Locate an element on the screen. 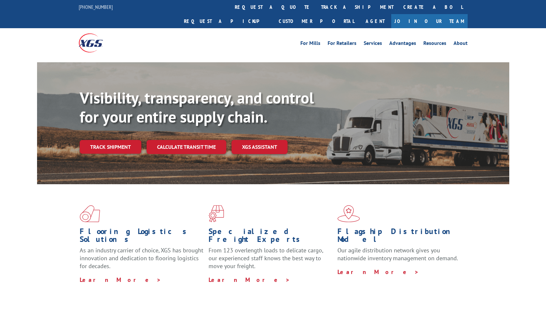 Image resolution: width=546 pixels, height=315 pixels. b: Visibility, transparency, and control for your entire supply chain. is located at coordinates (197, 107).